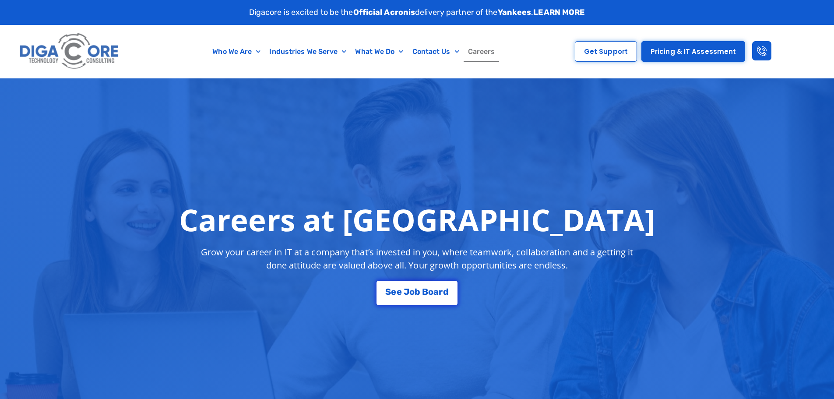  What do you see at coordinates (417, 292) in the screenshot?
I see `span: b` at bounding box center [417, 292].